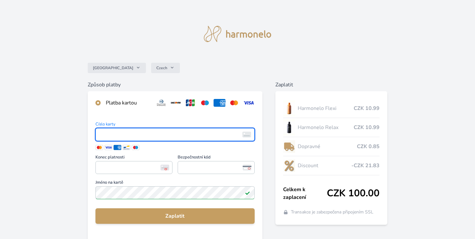 This screenshot has height=239, width=475. I want to click on img: delivery-lo.png, so click(289, 146).